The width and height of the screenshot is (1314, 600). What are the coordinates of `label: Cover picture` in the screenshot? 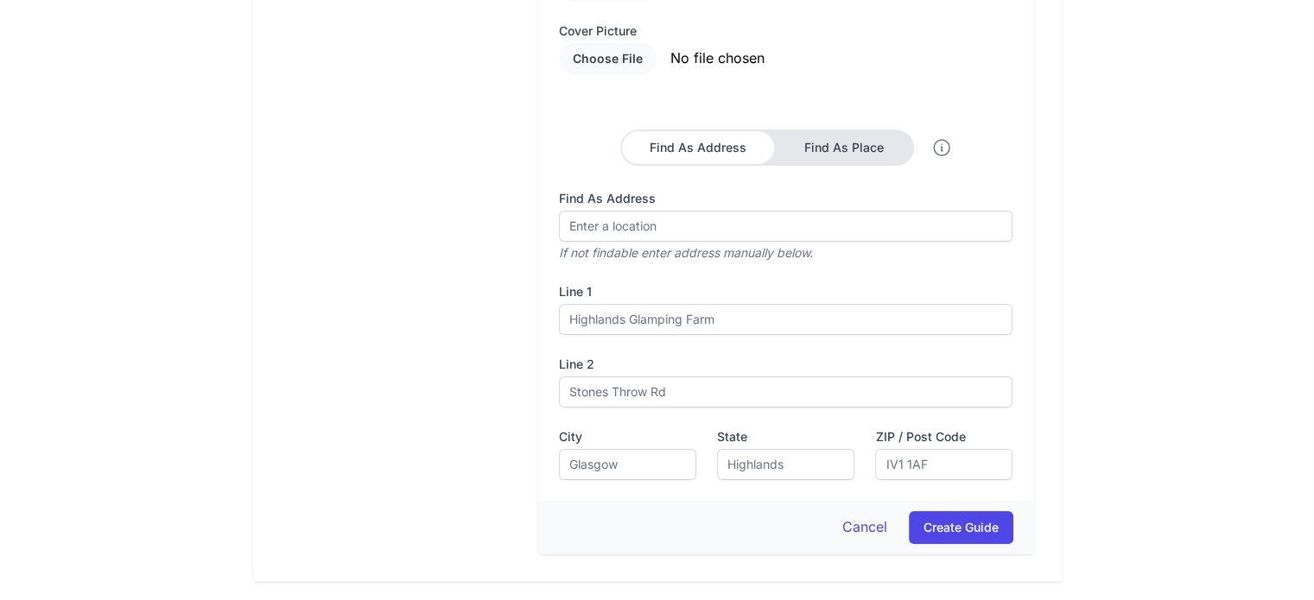 It's located at (785, 31).